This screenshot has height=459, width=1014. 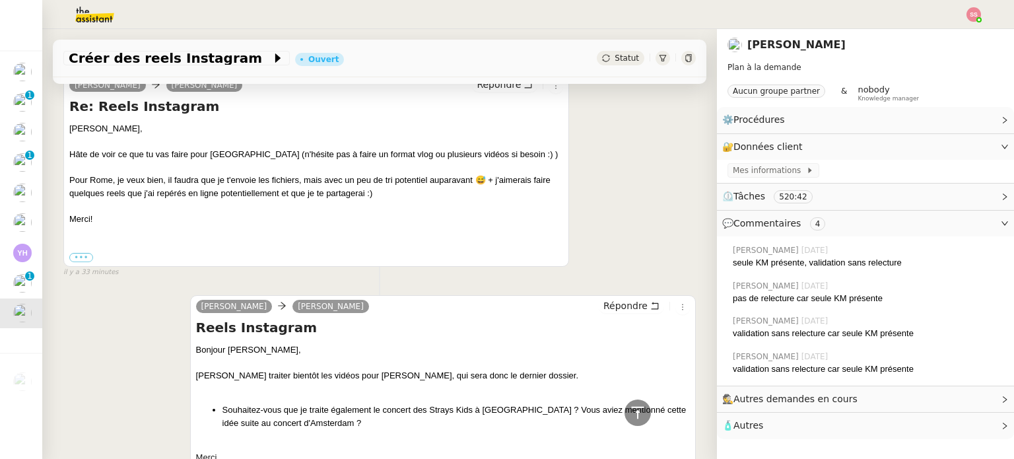 I want to click on h4: Reels Instagram, so click(x=443, y=327).